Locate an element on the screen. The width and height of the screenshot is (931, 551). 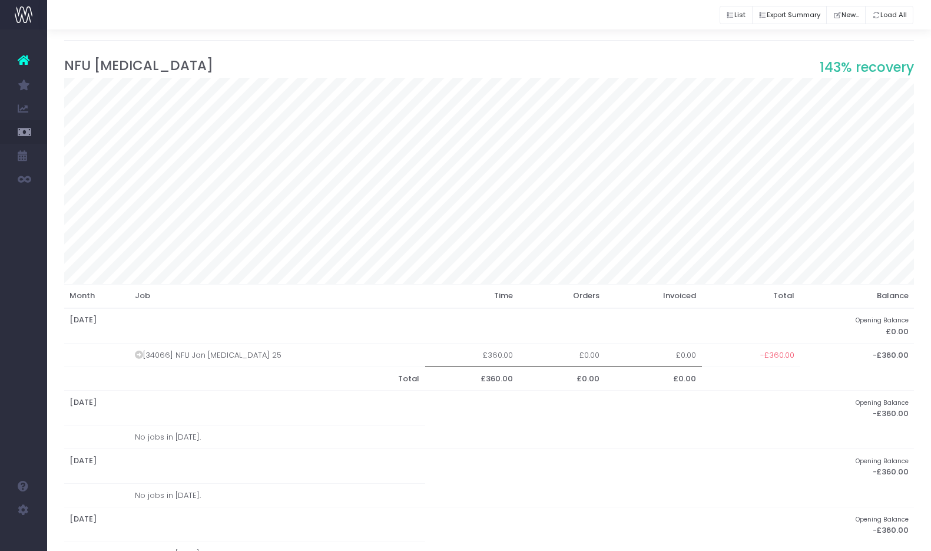
span: -£360.00 is located at coordinates (778, 355).